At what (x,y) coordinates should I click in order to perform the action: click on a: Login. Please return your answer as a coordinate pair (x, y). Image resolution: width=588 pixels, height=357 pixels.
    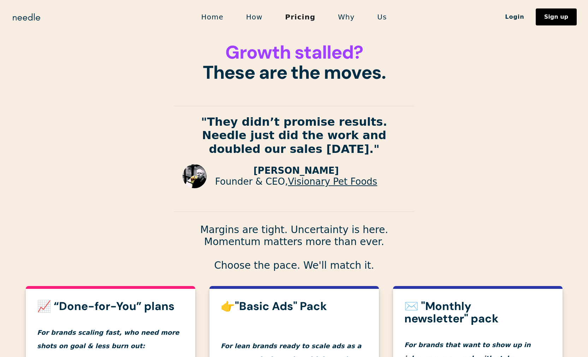
    Looking at the image, I should click on (515, 17).